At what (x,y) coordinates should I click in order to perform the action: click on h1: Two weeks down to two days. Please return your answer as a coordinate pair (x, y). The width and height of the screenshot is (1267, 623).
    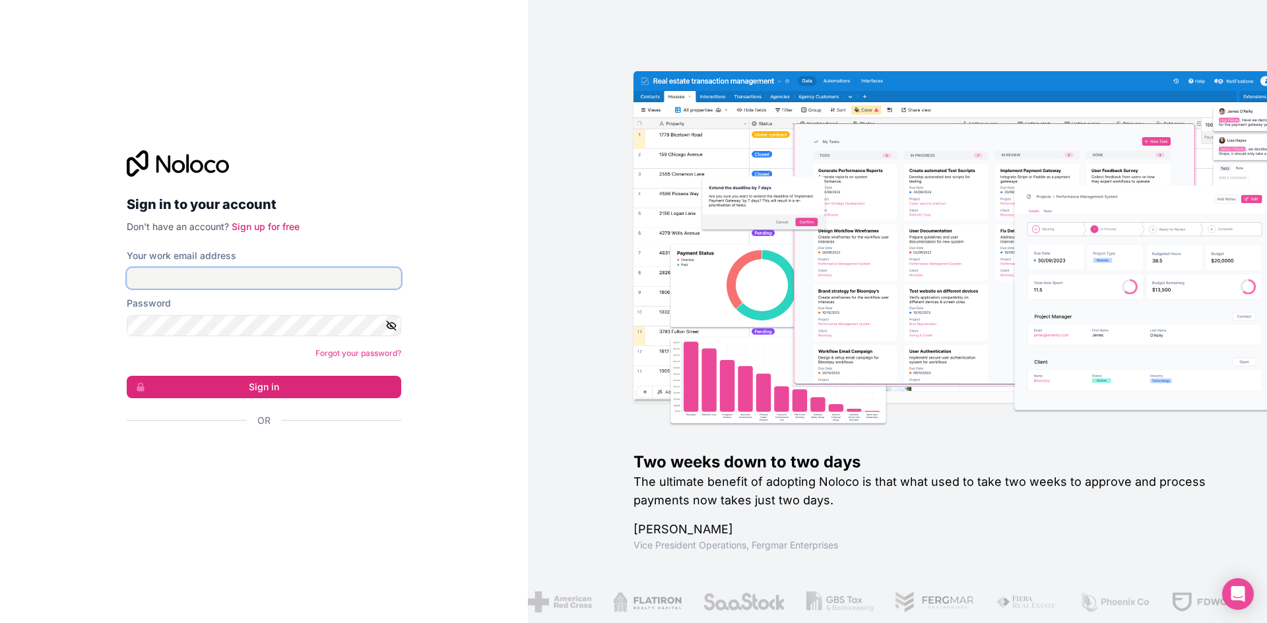
    Looking at the image, I should click on (929, 462).